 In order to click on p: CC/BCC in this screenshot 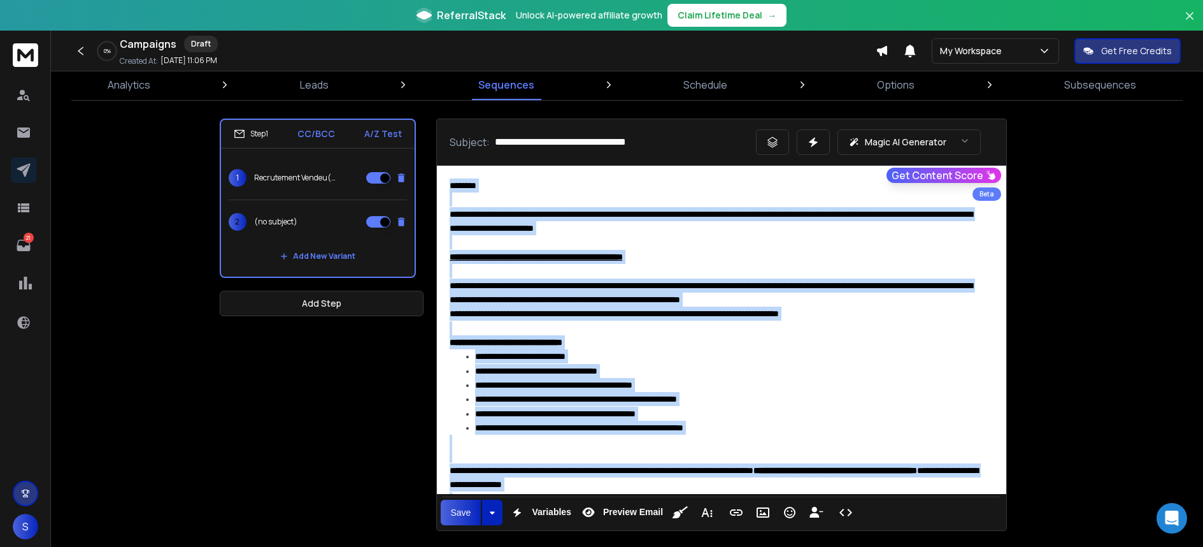, I will do `click(316, 134)`.